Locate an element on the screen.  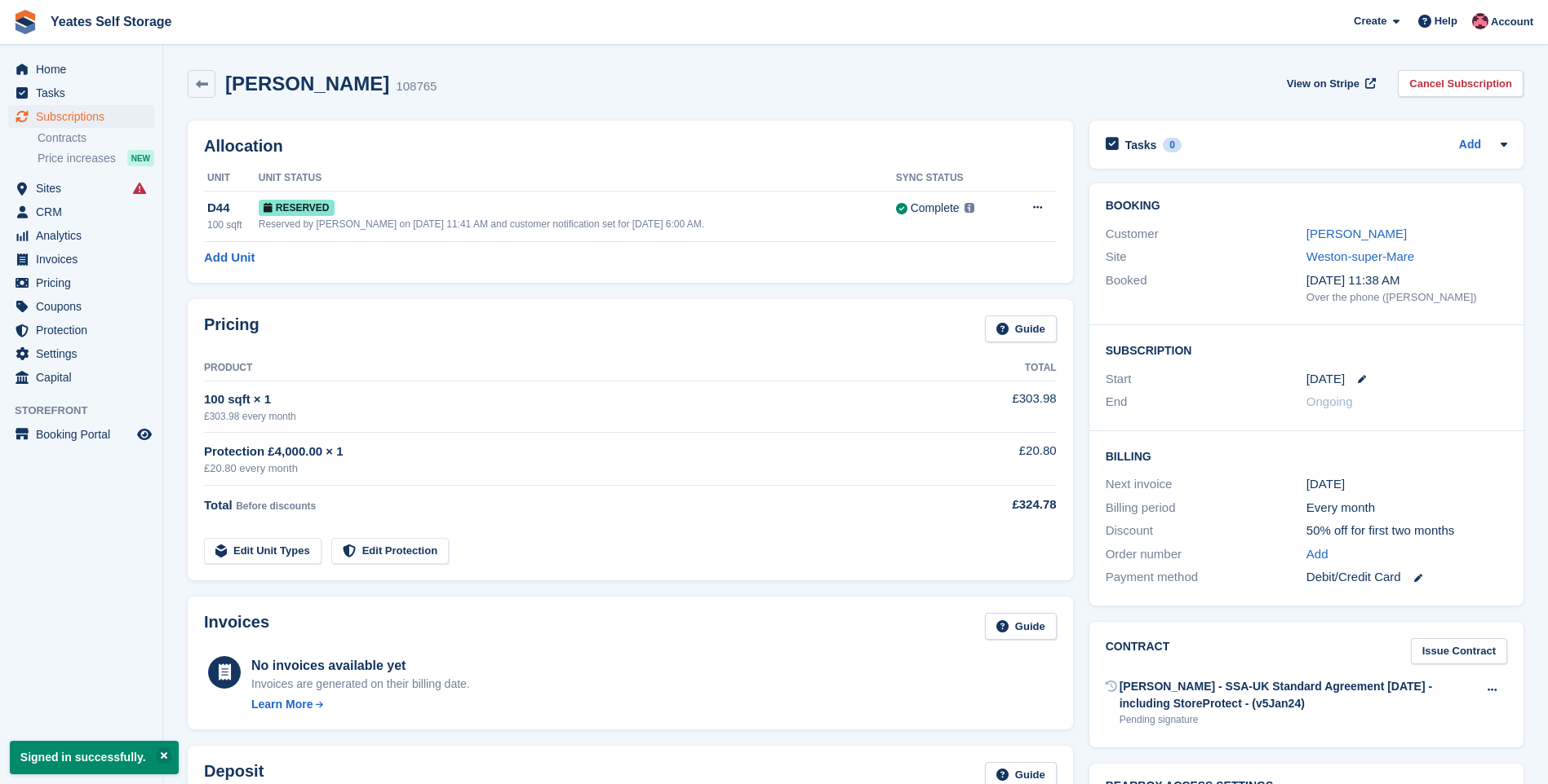
span: Protection is located at coordinates (85, 330).